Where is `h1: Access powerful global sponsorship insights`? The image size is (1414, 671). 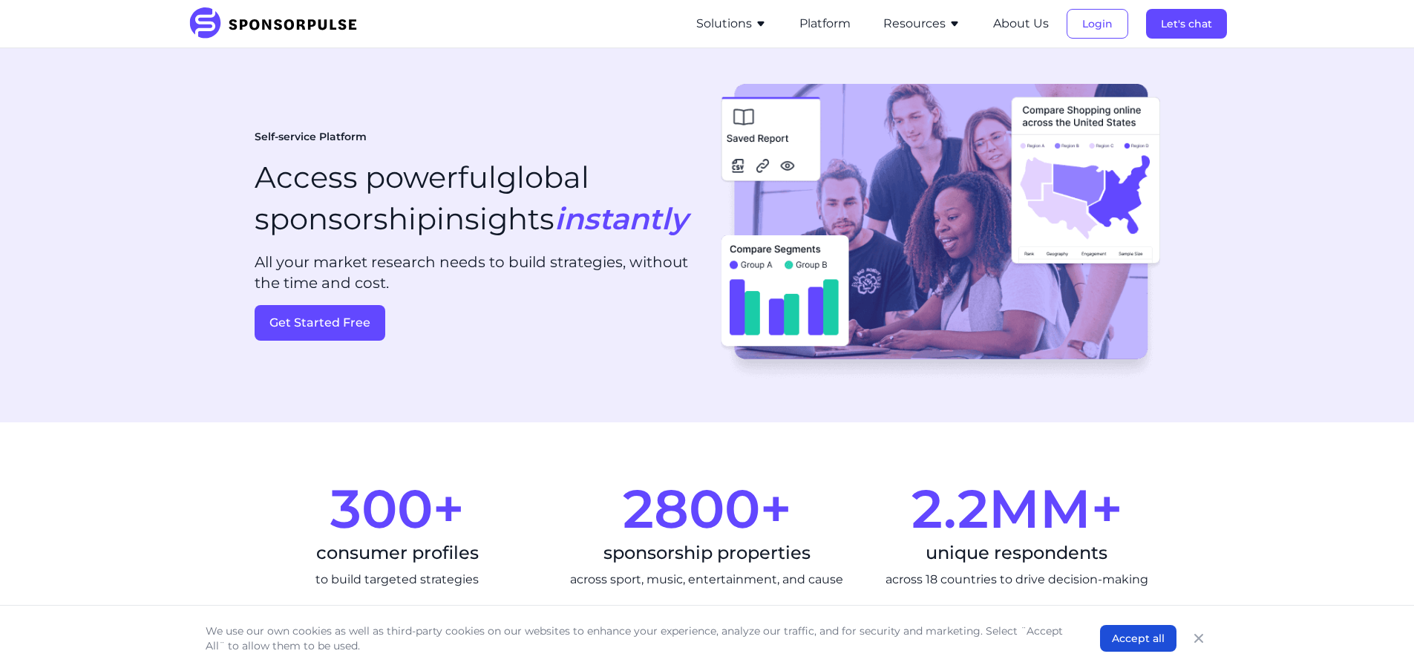 h1: Access powerful global sponsorship insights is located at coordinates (475, 198).